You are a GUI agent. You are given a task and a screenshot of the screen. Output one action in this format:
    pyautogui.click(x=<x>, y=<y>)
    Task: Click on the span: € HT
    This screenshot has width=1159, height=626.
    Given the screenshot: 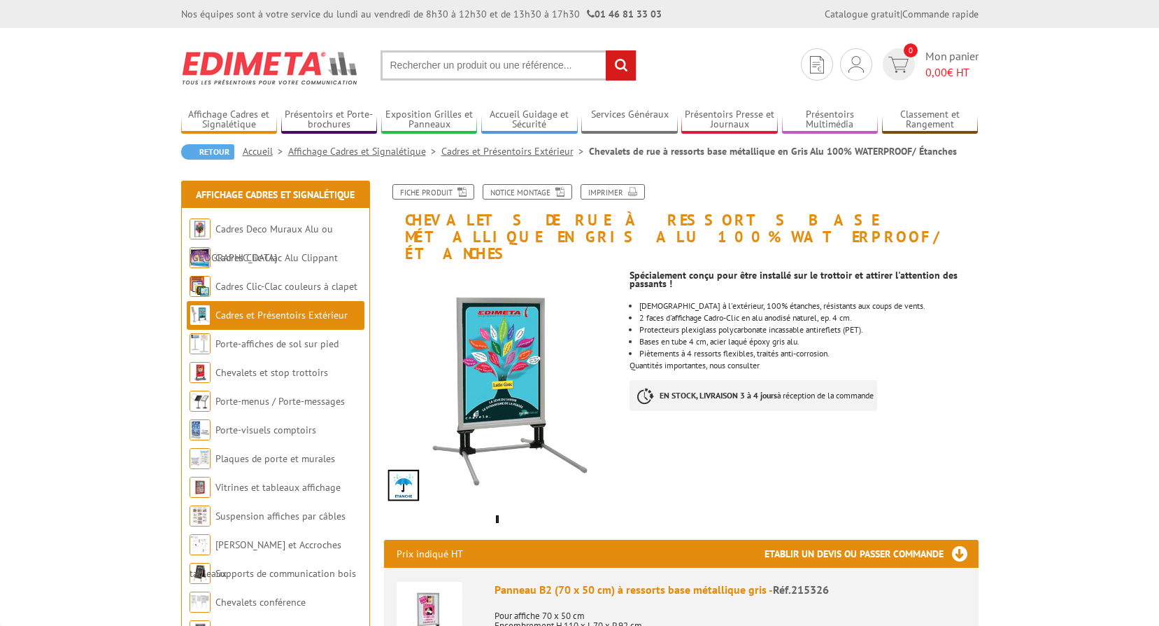 What is the action you would take?
    pyautogui.click(x=952, y=72)
    